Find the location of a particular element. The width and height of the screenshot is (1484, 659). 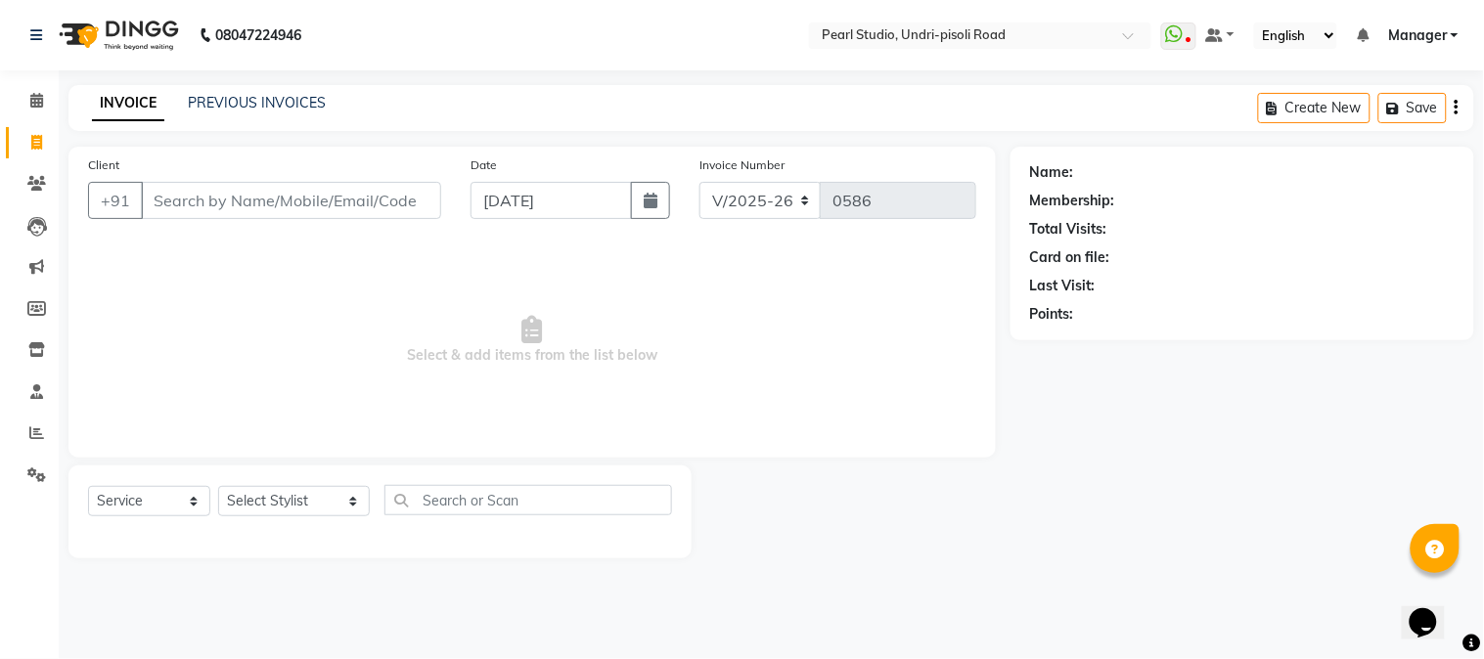

div: Total Visits: is located at coordinates (1068, 229).